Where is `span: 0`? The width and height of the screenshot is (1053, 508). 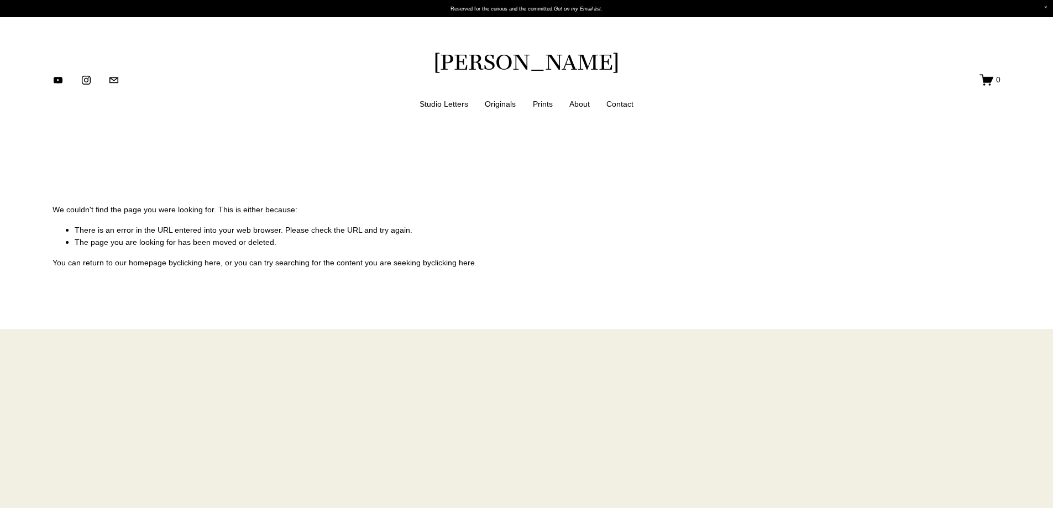 span: 0 is located at coordinates (999, 80).